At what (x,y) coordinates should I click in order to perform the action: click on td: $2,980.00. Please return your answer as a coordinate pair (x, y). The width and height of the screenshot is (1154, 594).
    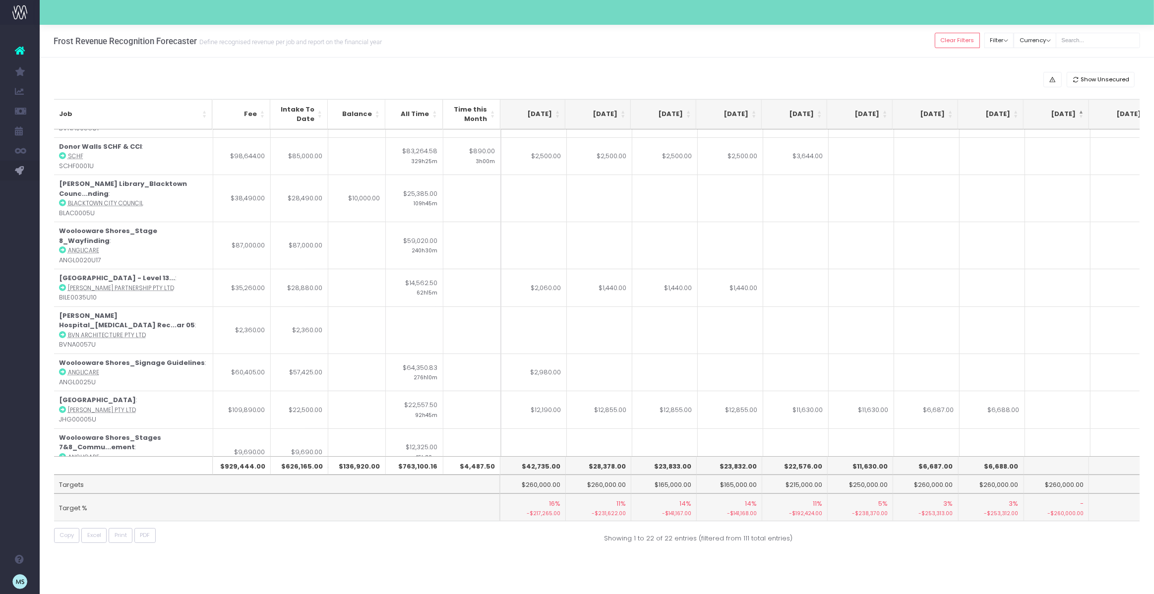
    Looking at the image, I should click on (534, 373).